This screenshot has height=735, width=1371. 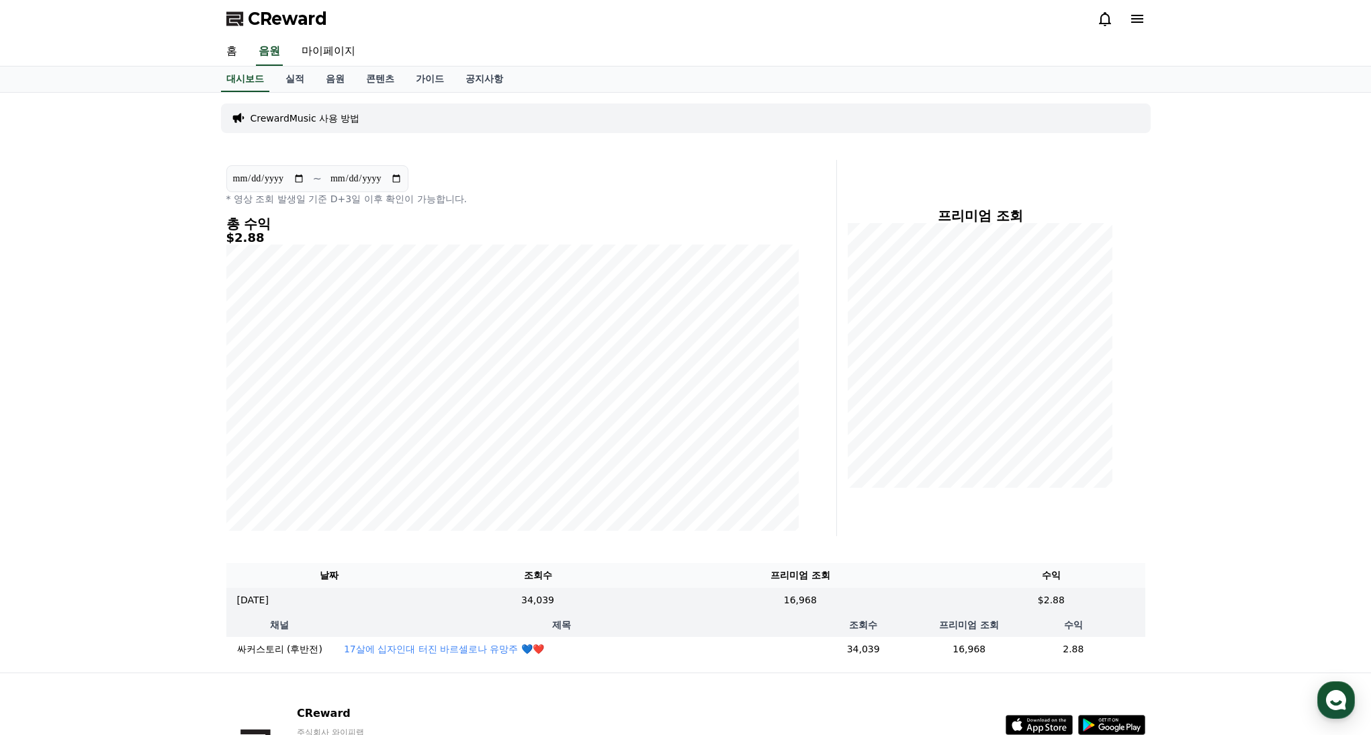 I want to click on p: * 영상 조회 발생일 기준 D+3일 이후 확인이 가능합니다., so click(x=513, y=199).